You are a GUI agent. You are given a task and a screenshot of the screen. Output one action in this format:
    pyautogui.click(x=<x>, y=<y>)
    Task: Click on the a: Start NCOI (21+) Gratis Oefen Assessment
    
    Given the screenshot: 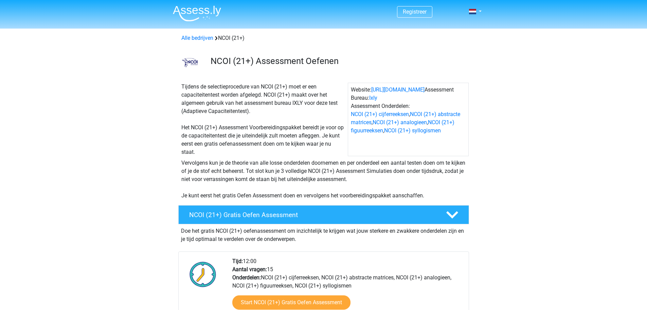 What is the action you would take?
    pyautogui.click(x=292, y=302)
    